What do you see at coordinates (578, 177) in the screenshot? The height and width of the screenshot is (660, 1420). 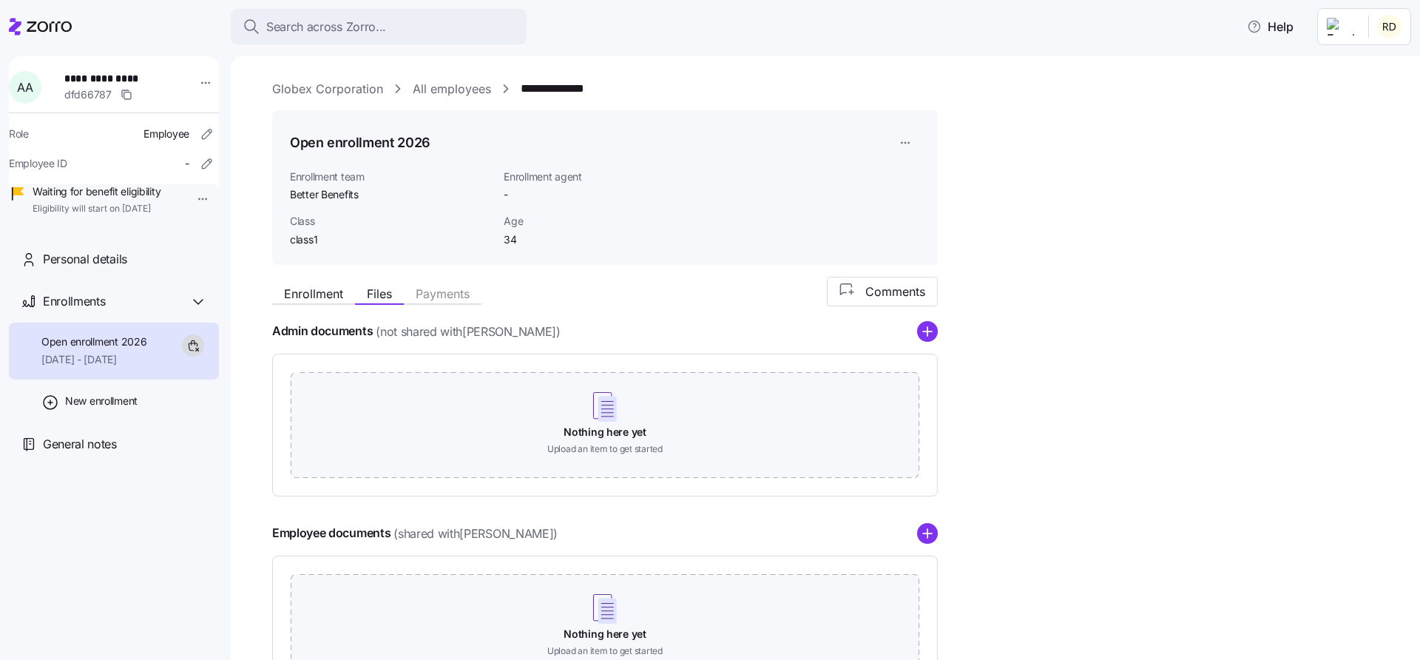 I see `span: Enrollment agent` at bounding box center [578, 177].